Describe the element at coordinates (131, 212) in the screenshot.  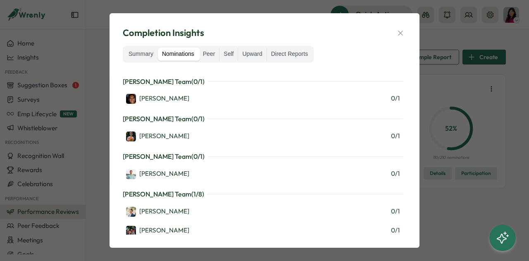
I see `img: Charles Su` at that location.